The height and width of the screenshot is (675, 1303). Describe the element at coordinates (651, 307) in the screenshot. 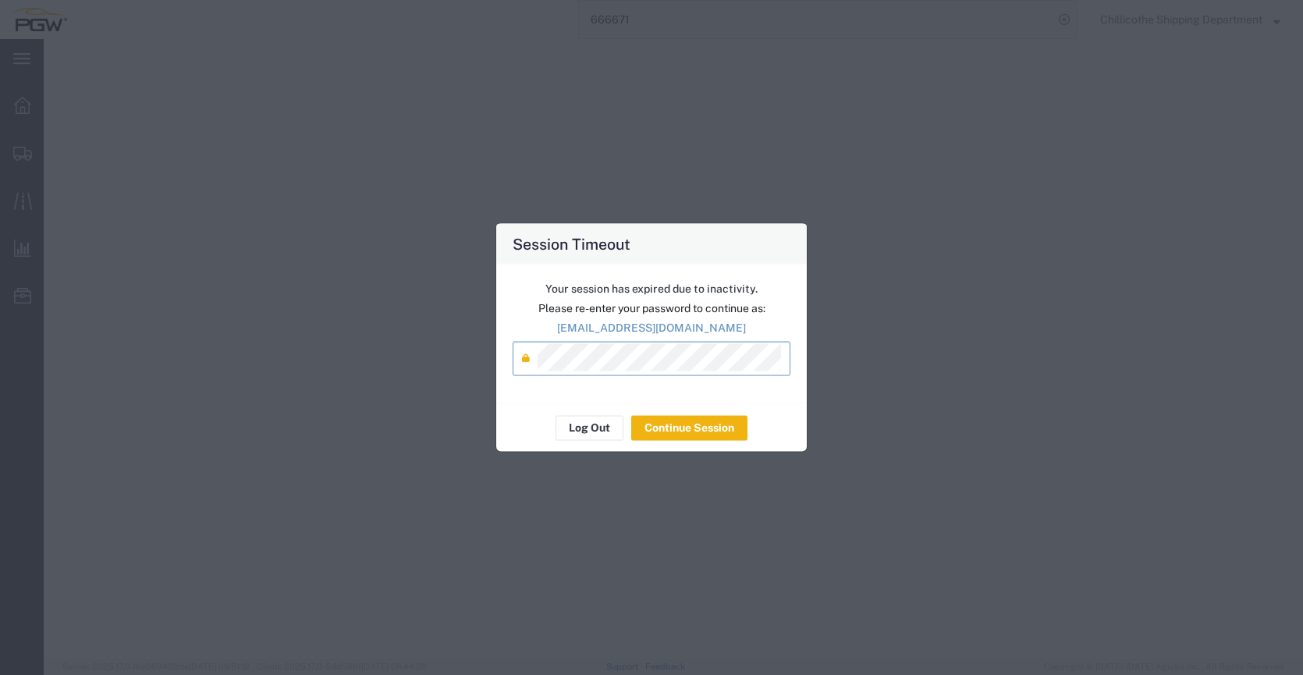

I see `p: Please re-enter your password to continue as:` at that location.